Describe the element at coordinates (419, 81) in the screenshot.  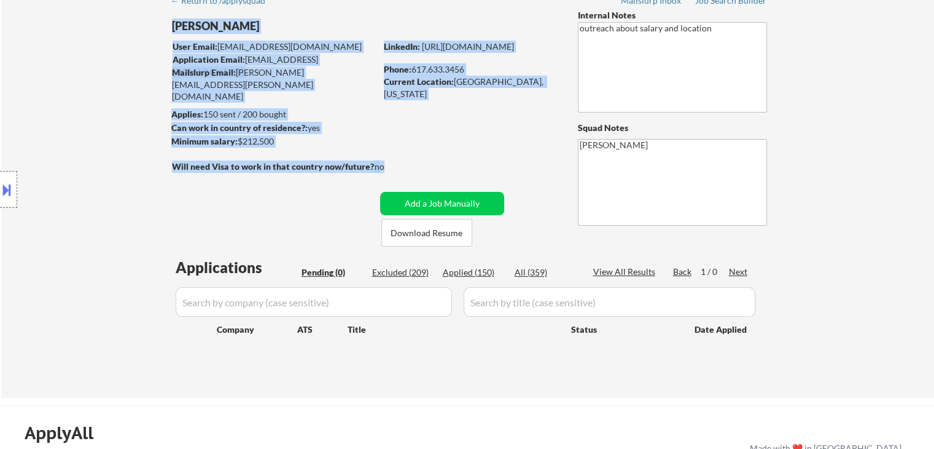
I see `strong: Current Location:` at that location.